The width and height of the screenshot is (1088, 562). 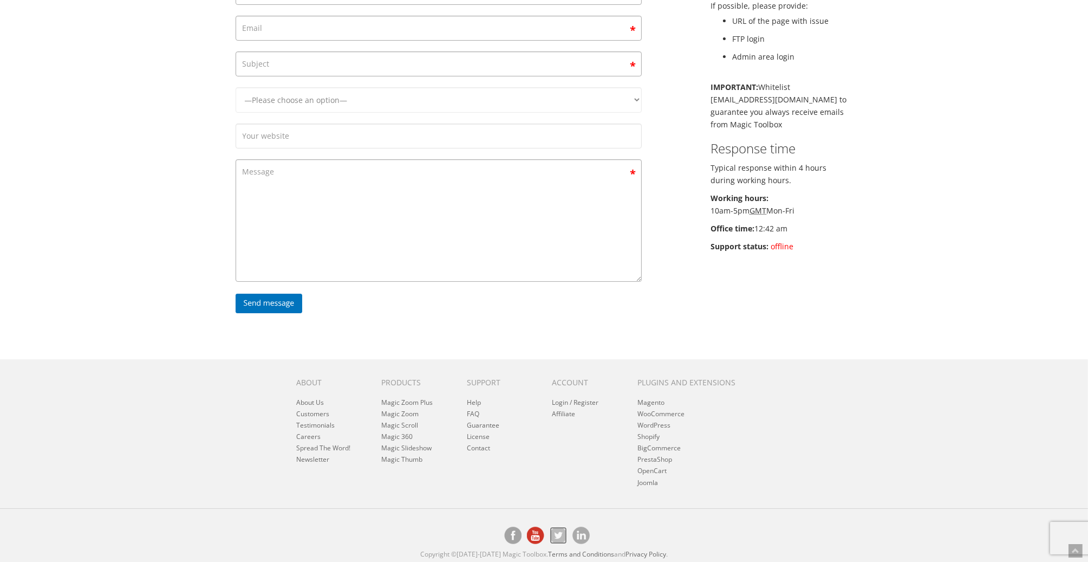 I want to click on input: Send message, so click(x=269, y=303).